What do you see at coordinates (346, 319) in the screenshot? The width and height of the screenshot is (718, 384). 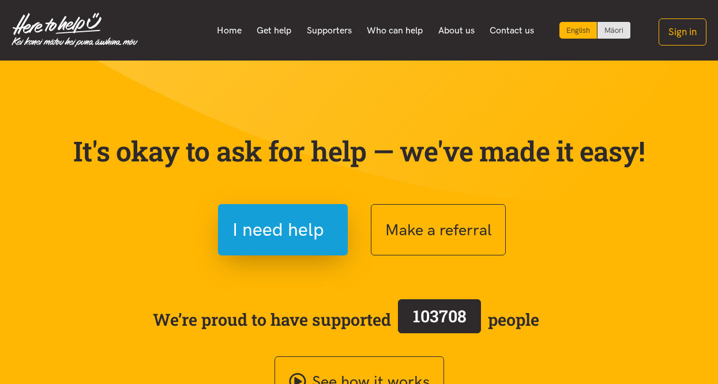 I see `span: We’re proud to have supported people` at bounding box center [346, 319].